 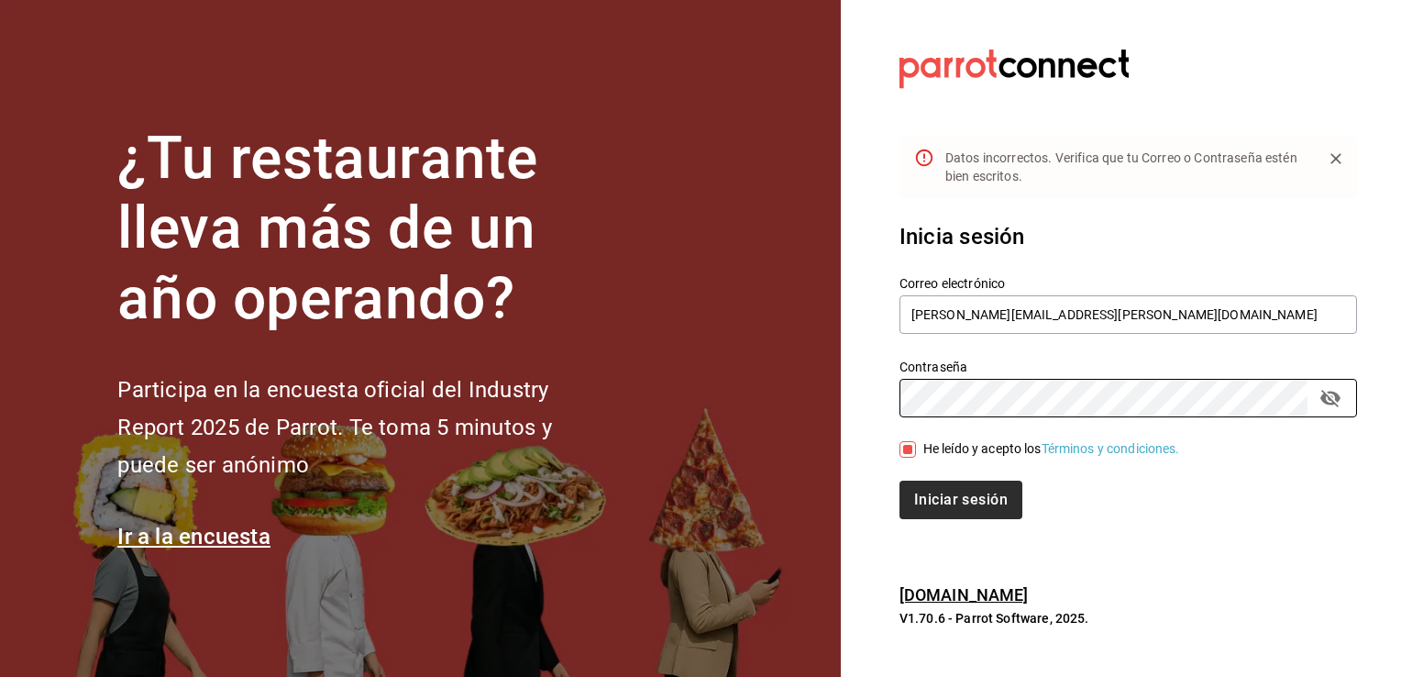 What do you see at coordinates (194, 537) in the screenshot?
I see `a: Ir a la encuesta` at bounding box center [194, 537].